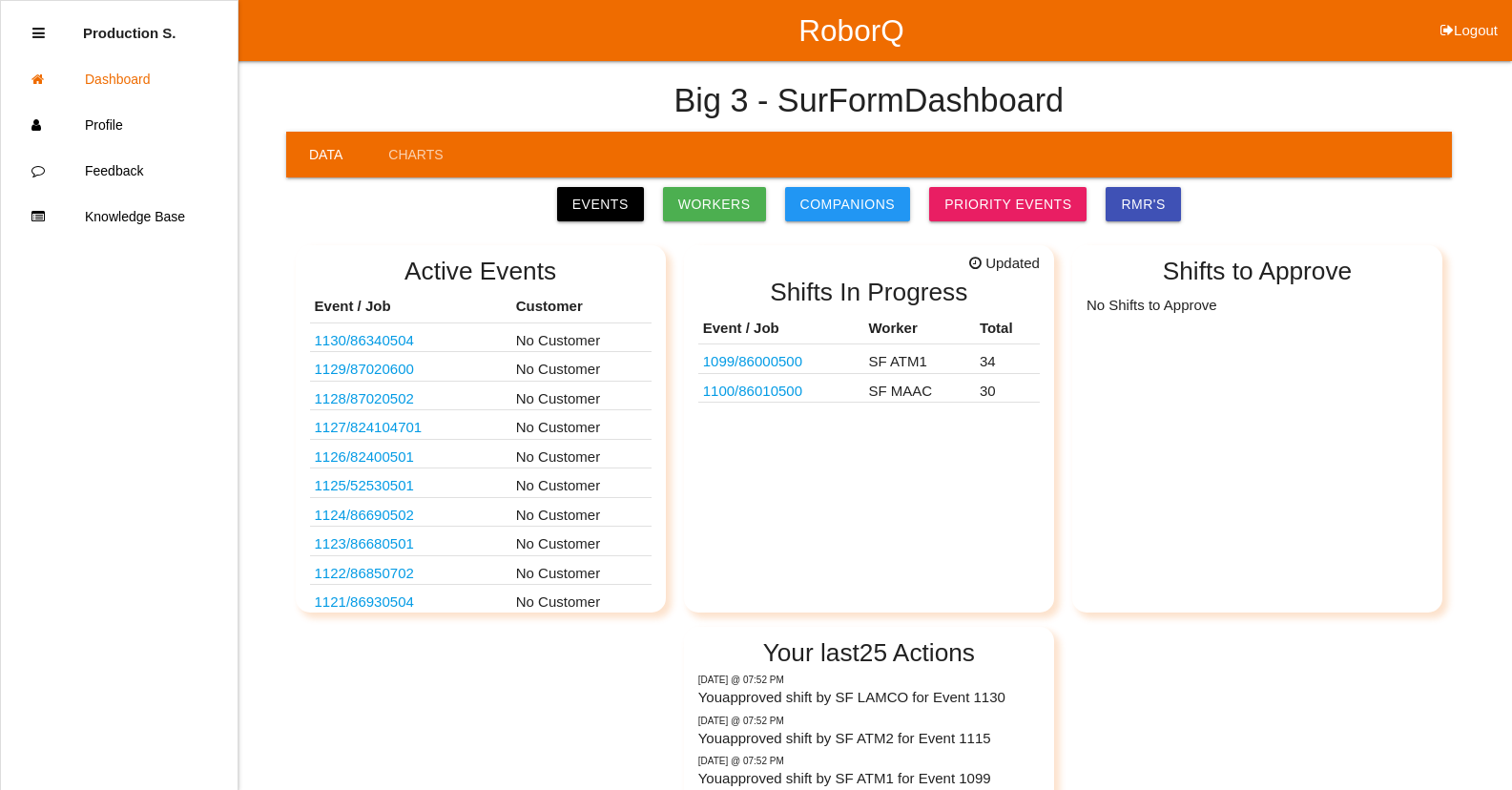 Image resolution: width=1512 pixels, height=790 pixels. I want to click on td: D1003101R04 - FAURECIA TOP PAD LID, so click(410, 425).